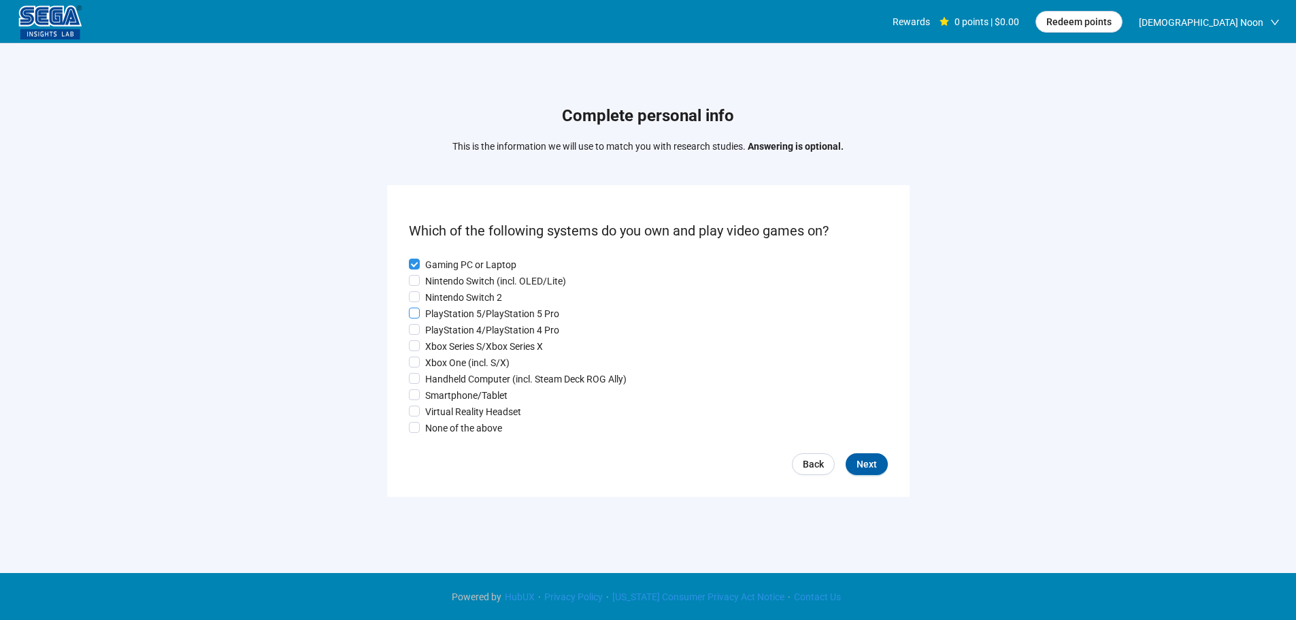 Image resolution: width=1296 pixels, height=620 pixels. I want to click on p: Handheld Computer (incl. Steam Deck ROG Ally), so click(526, 379).